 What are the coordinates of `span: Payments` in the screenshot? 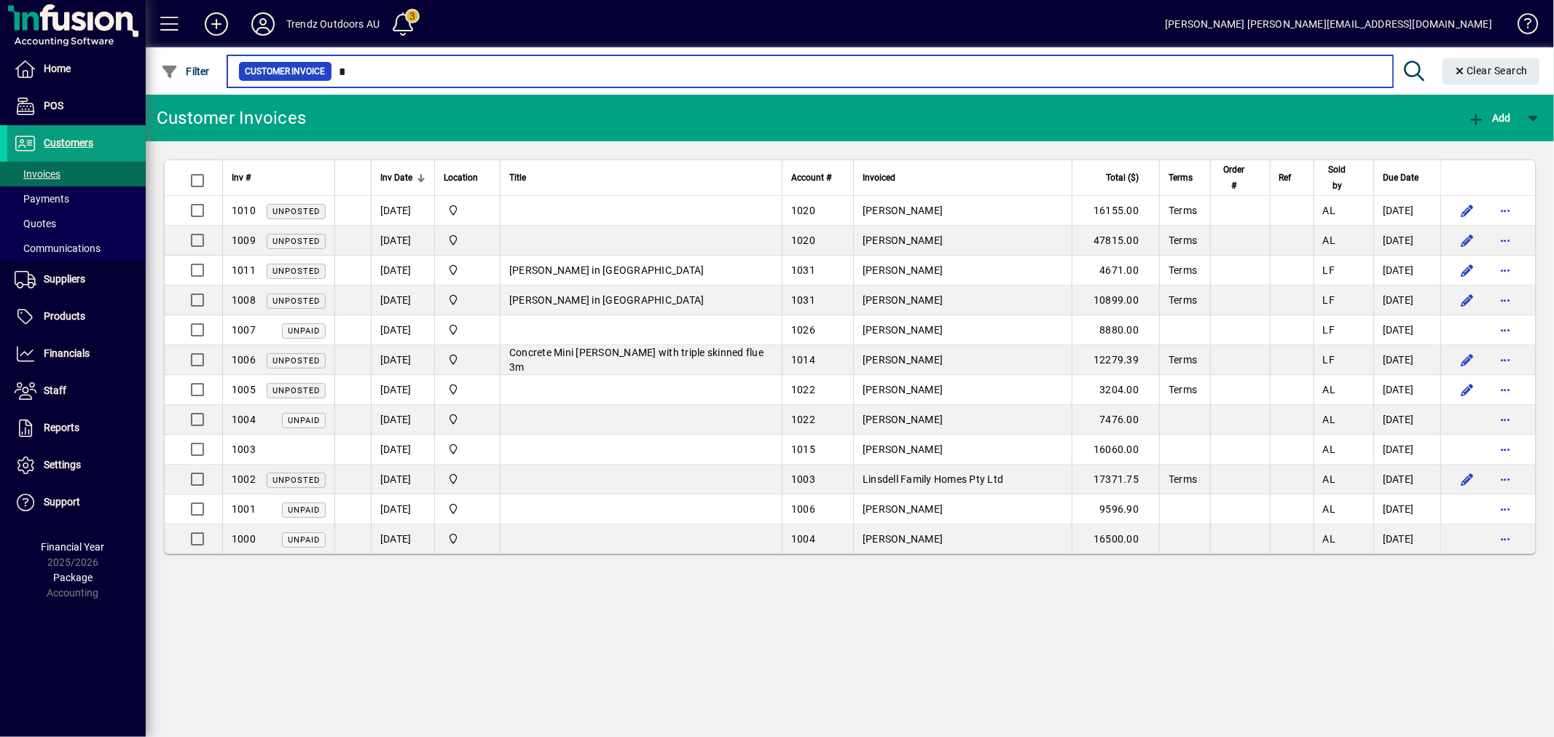 It's located at (42, 199).